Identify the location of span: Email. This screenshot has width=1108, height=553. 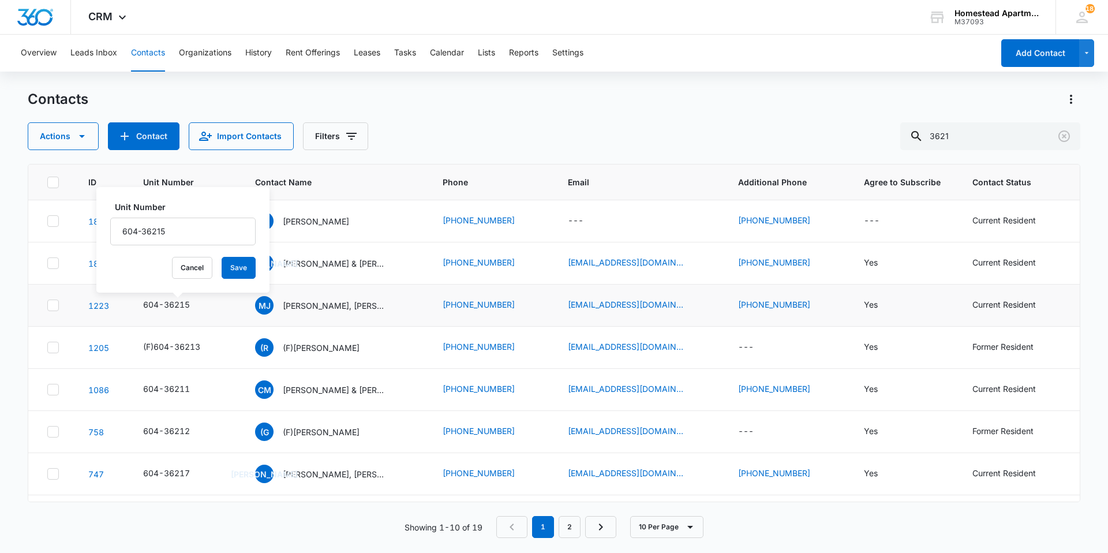
(631, 182).